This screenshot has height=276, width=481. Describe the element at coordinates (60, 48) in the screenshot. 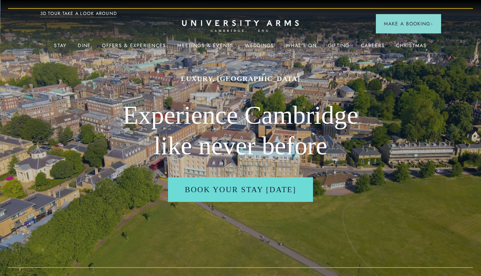

I see `a: Stay` at that location.